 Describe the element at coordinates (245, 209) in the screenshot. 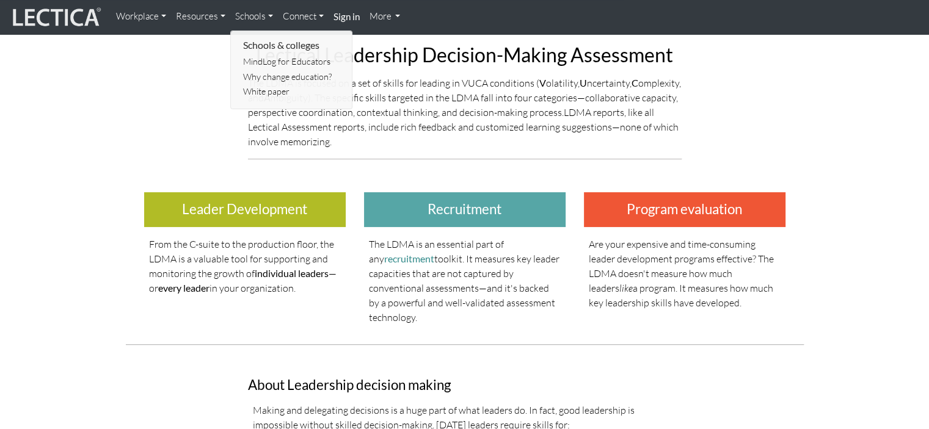

I see `h3: Leader Development` at that location.